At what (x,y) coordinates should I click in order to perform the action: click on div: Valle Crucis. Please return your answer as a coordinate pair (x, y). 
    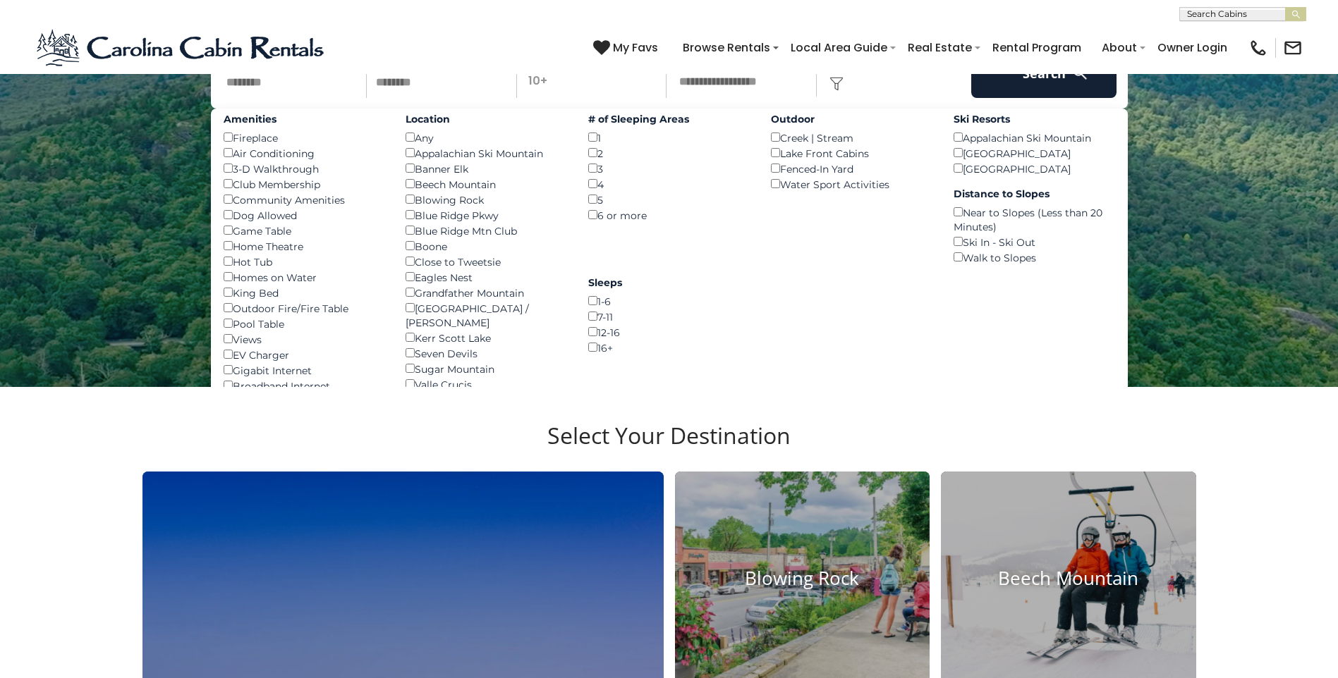
    Looking at the image, I should click on (486, 384).